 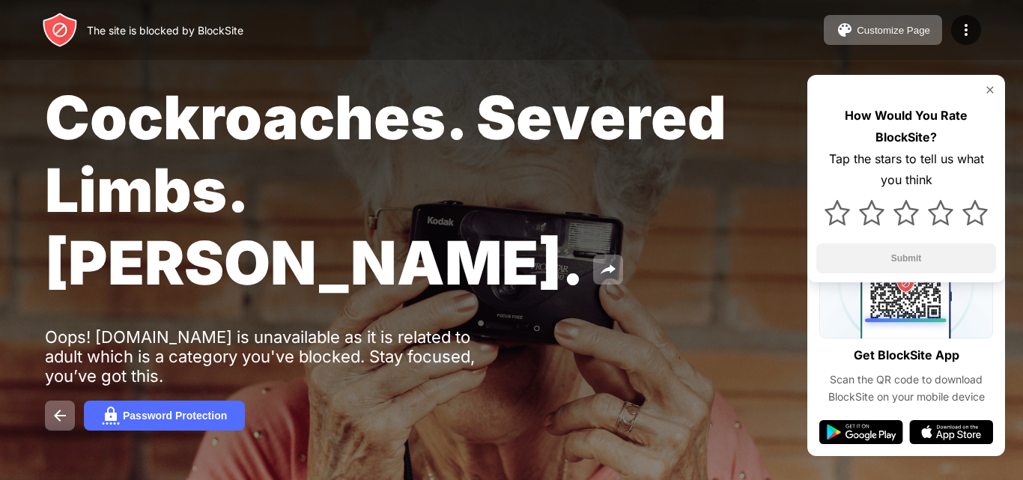 What do you see at coordinates (164, 416) in the screenshot?
I see `button: Password Protection` at bounding box center [164, 416].